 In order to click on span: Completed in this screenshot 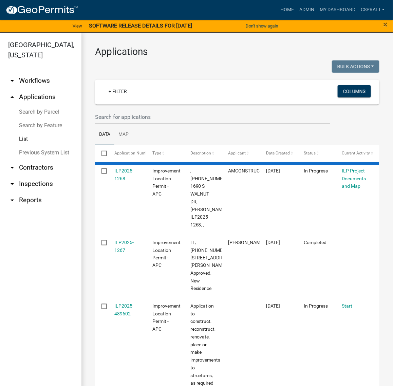, I will do `click(315, 242)`.